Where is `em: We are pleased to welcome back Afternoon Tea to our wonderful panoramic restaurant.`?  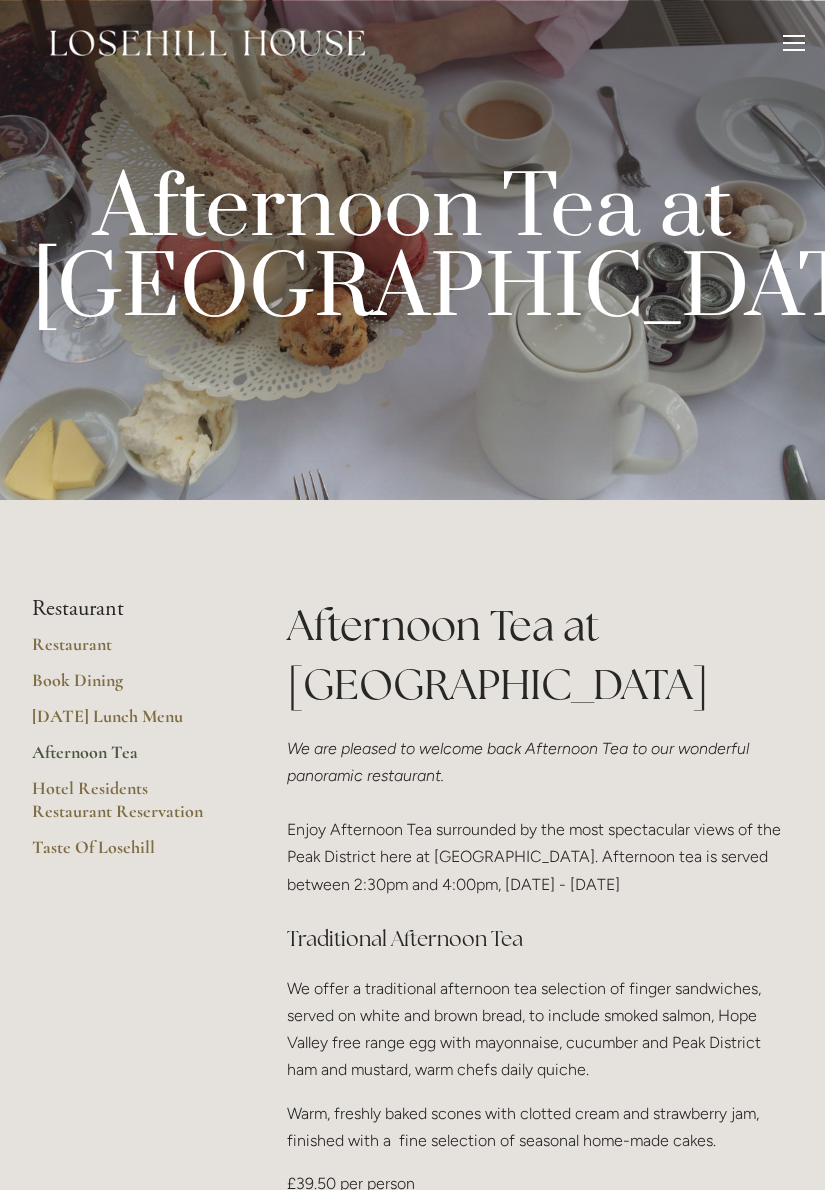 em: We are pleased to welcome back Afternoon Tea to our wonderful panoramic restaurant. is located at coordinates (520, 762).